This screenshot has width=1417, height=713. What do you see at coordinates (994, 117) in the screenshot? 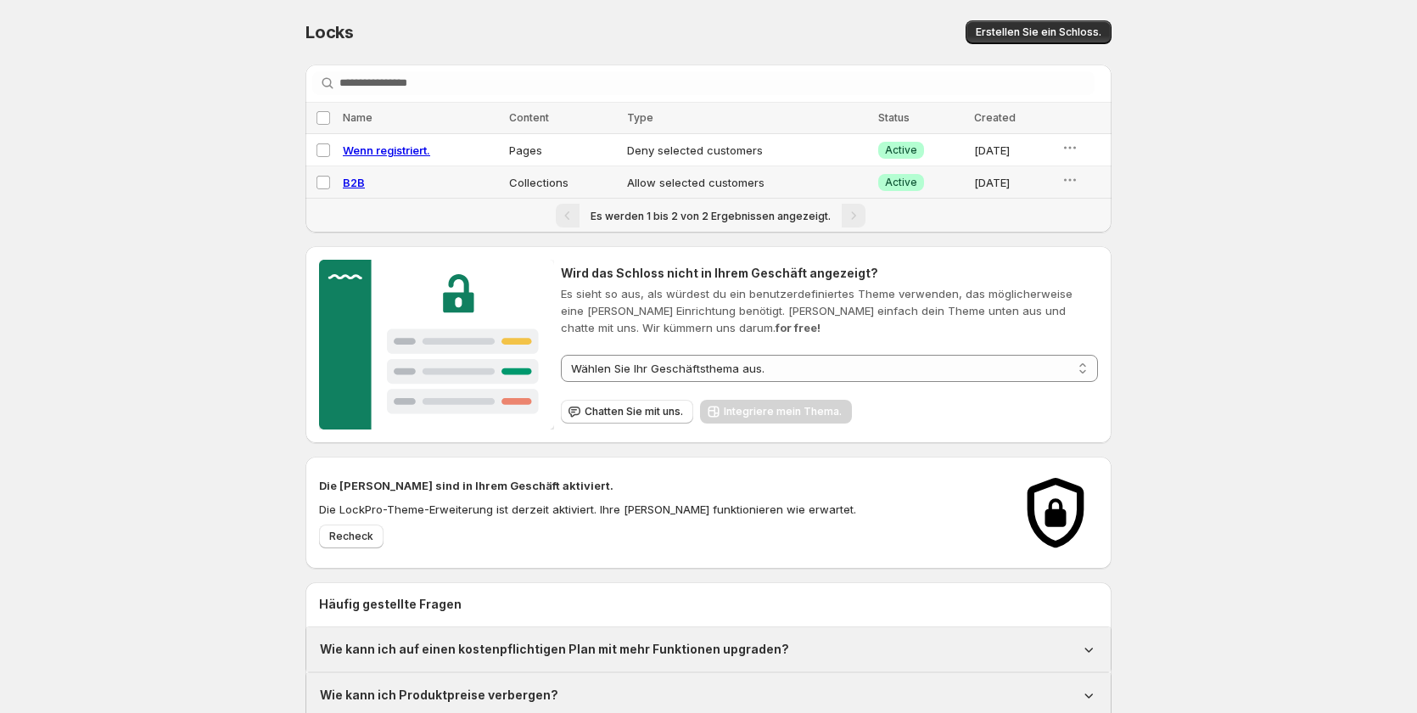
I see `span: Created` at bounding box center [994, 117].